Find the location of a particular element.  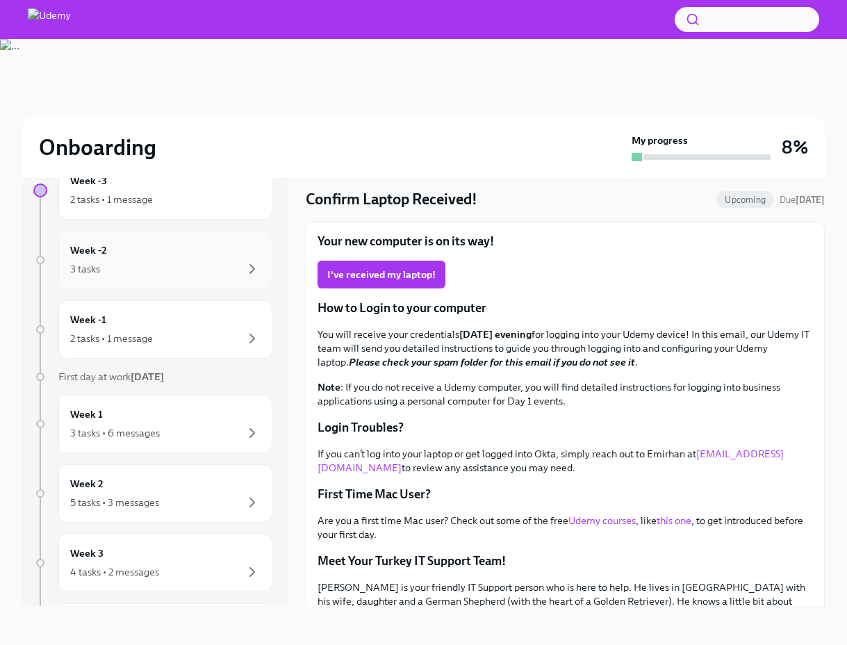

h6: Week -1 is located at coordinates (88, 320).